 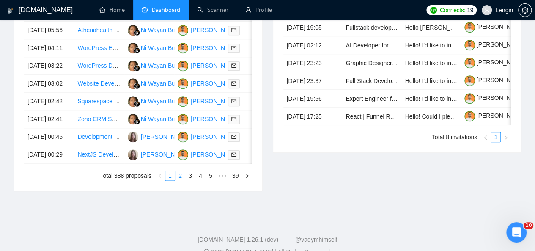 What do you see at coordinates (133, 154) in the screenshot?
I see `img: NB` at bounding box center [133, 154].